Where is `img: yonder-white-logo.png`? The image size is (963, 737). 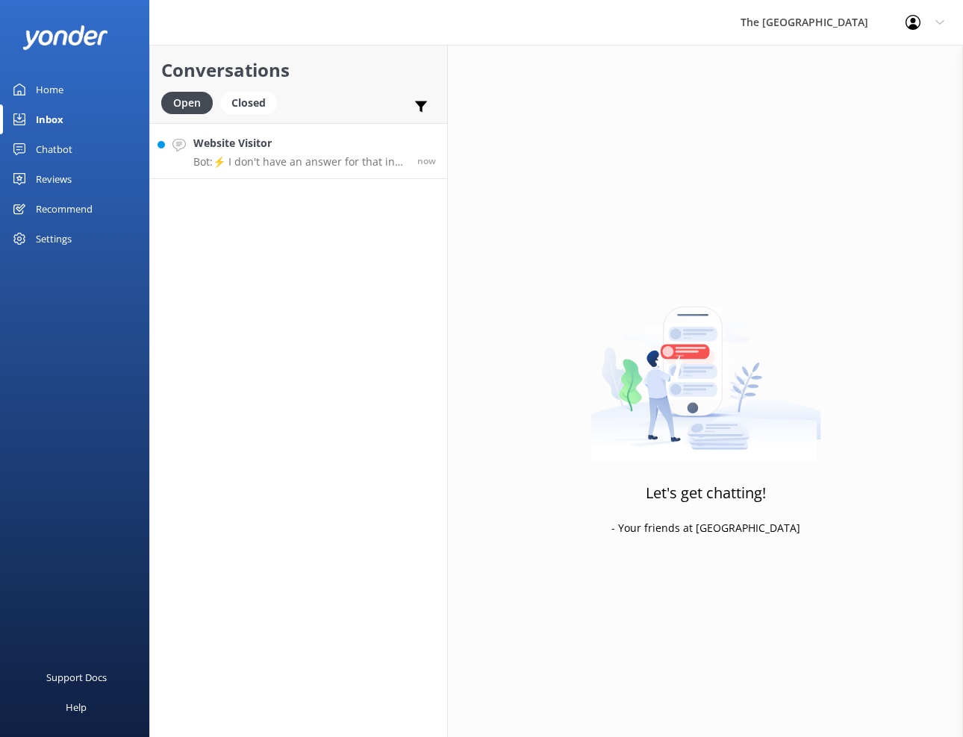
img: yonder-white-logo.png is located at coordinates (65, 37).